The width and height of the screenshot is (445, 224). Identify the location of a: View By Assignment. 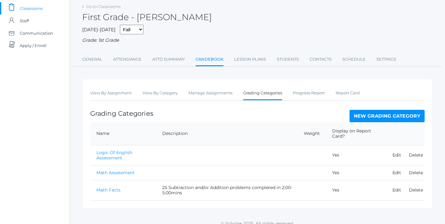
(111, 93).